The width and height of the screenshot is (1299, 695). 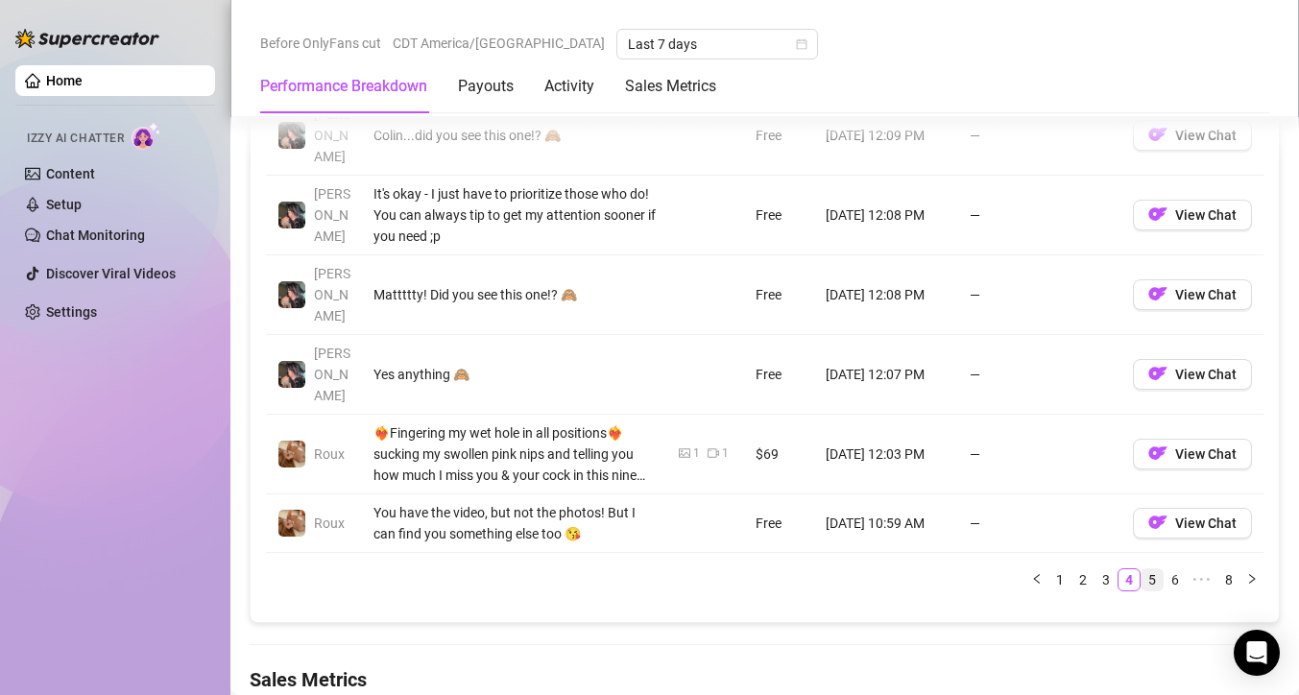 What do you see at coordinates (1106, 580) in the screenshot?
I see `a: 3` at bounding box center [1106, 580].